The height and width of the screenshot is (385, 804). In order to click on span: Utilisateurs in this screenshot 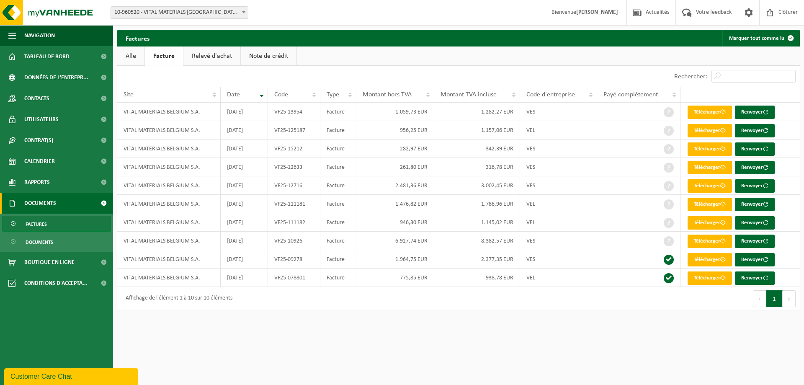, I will do `click(41, 119)`.